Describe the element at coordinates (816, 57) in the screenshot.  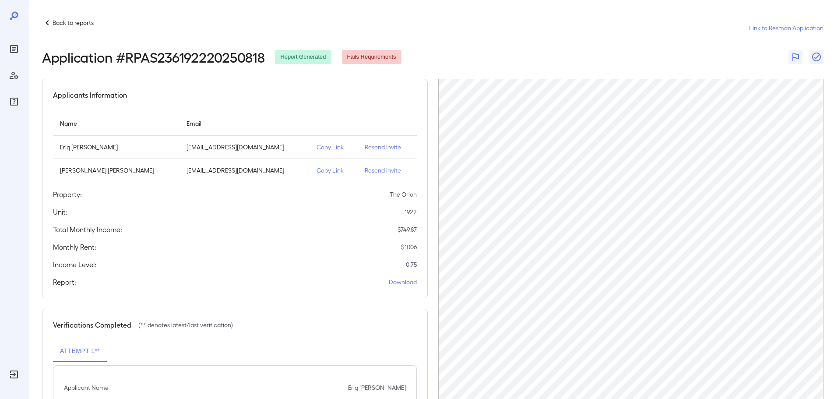
I see `button: Close Report` at that location.